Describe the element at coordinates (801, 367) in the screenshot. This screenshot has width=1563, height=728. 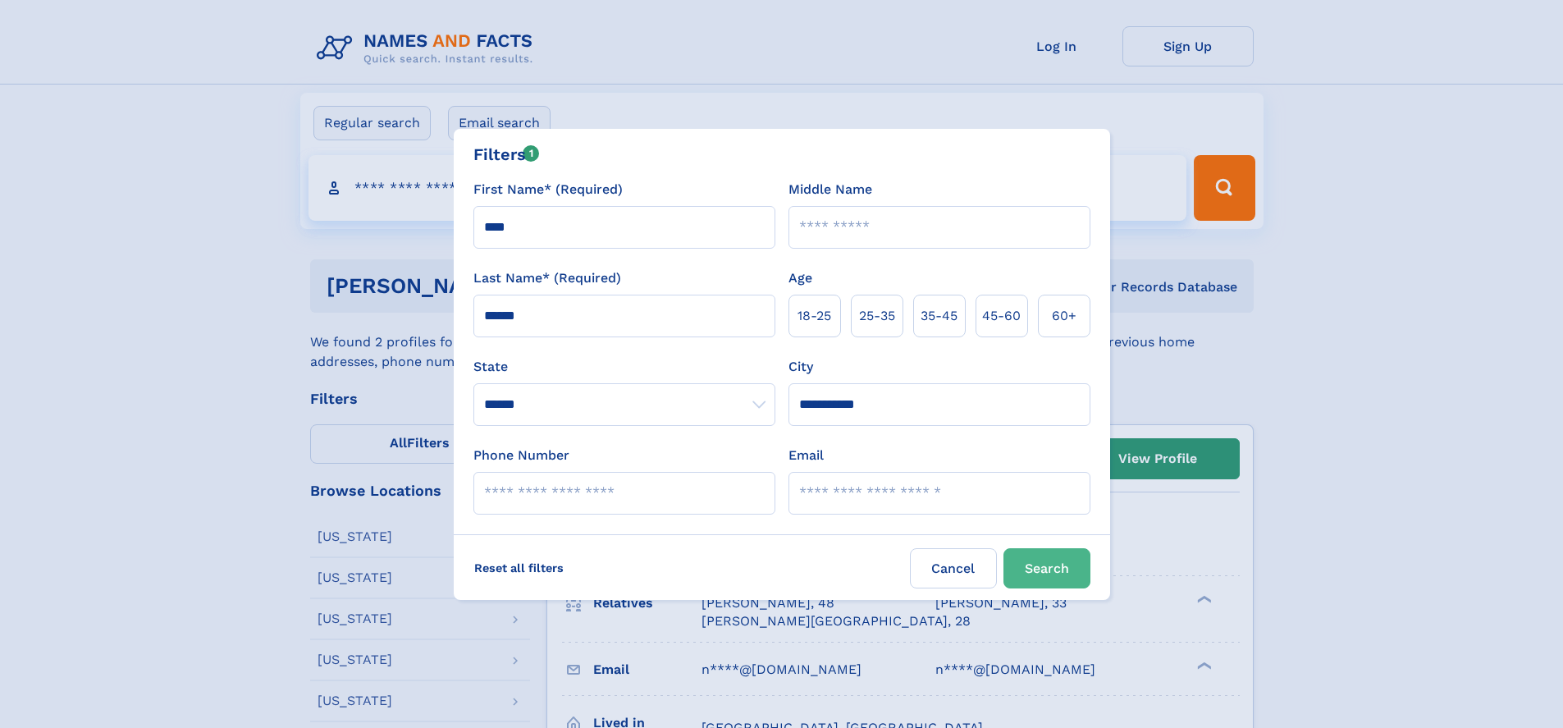
I see `label: City` at that location.